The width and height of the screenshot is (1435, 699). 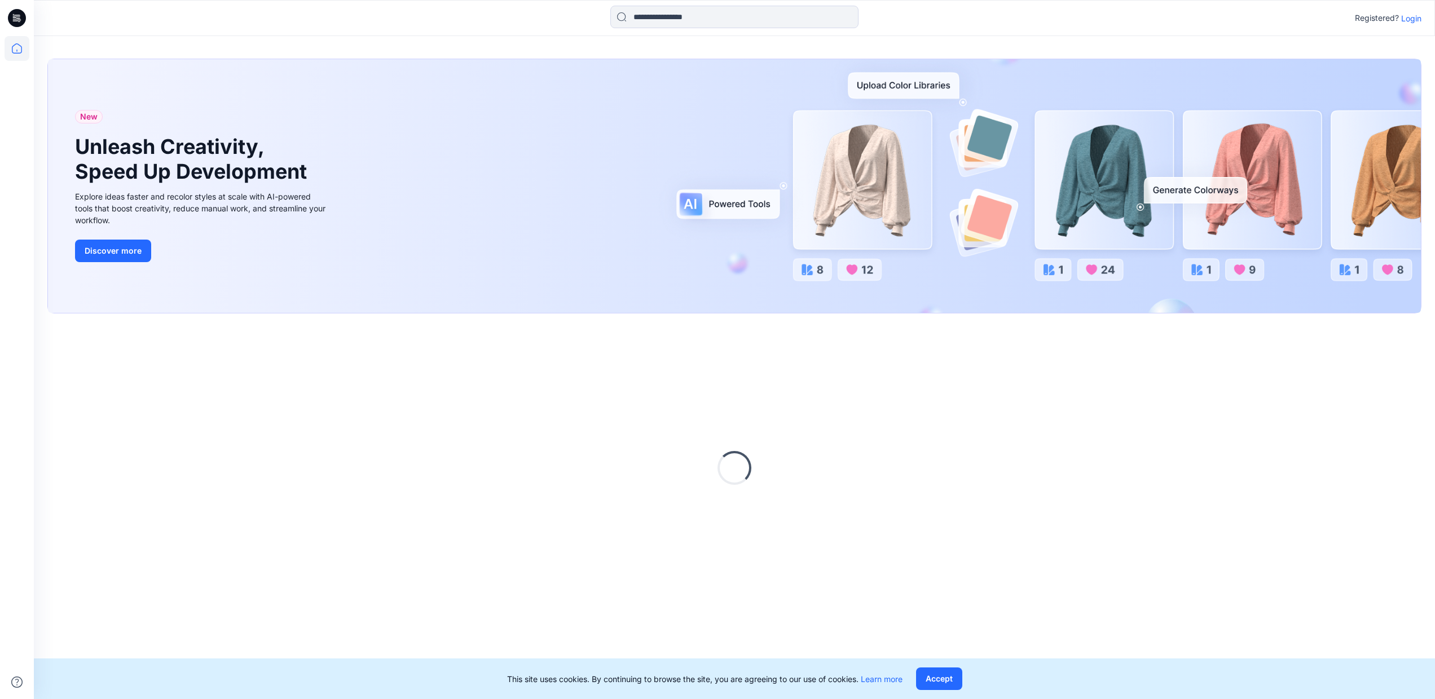 I want to click on button: Accept, so click(x=939, y=679).